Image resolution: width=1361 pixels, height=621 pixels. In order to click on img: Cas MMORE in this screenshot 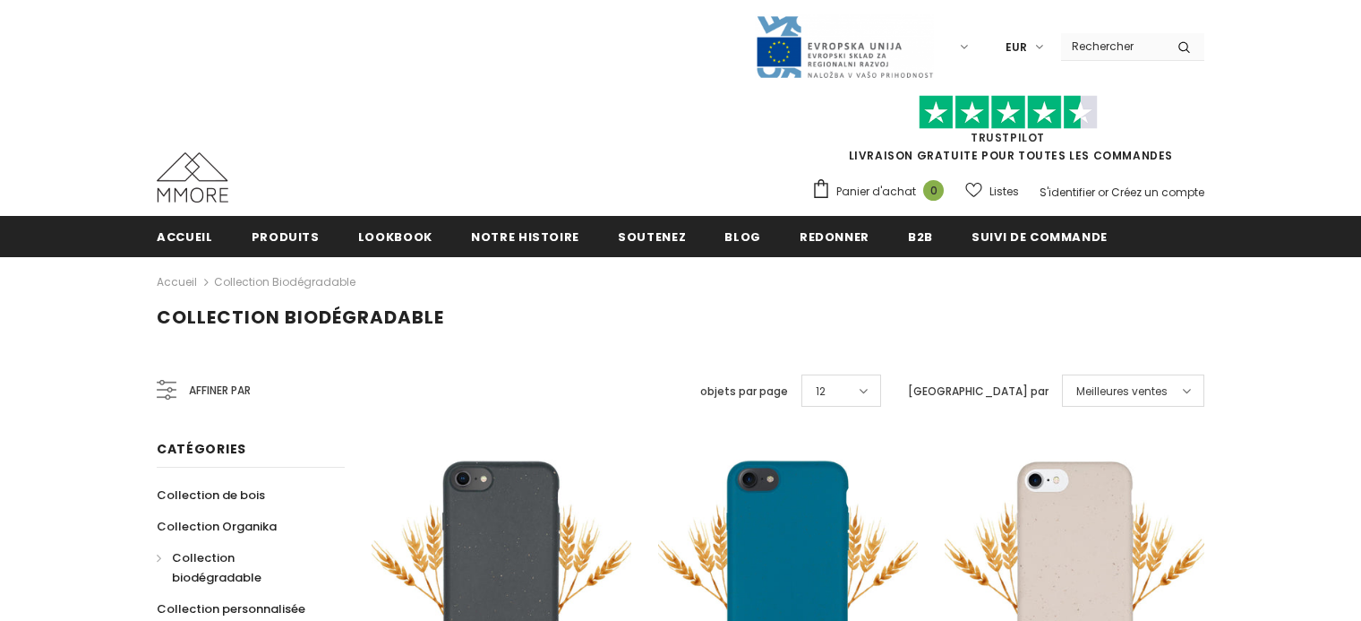, I will do `click(193, 177)`.